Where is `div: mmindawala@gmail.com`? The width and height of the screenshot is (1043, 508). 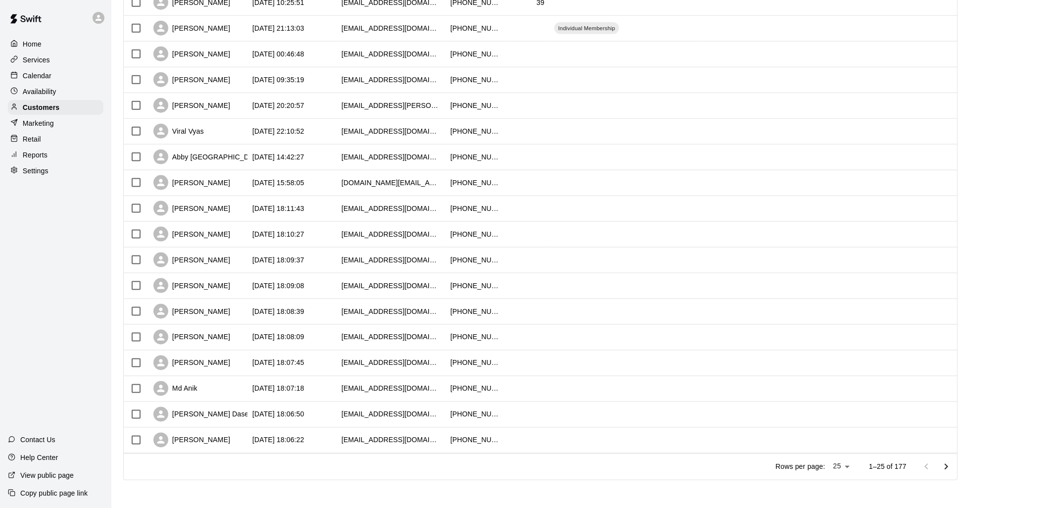 div: mmindawala@gmail.com is located at coordinates (391, 337).